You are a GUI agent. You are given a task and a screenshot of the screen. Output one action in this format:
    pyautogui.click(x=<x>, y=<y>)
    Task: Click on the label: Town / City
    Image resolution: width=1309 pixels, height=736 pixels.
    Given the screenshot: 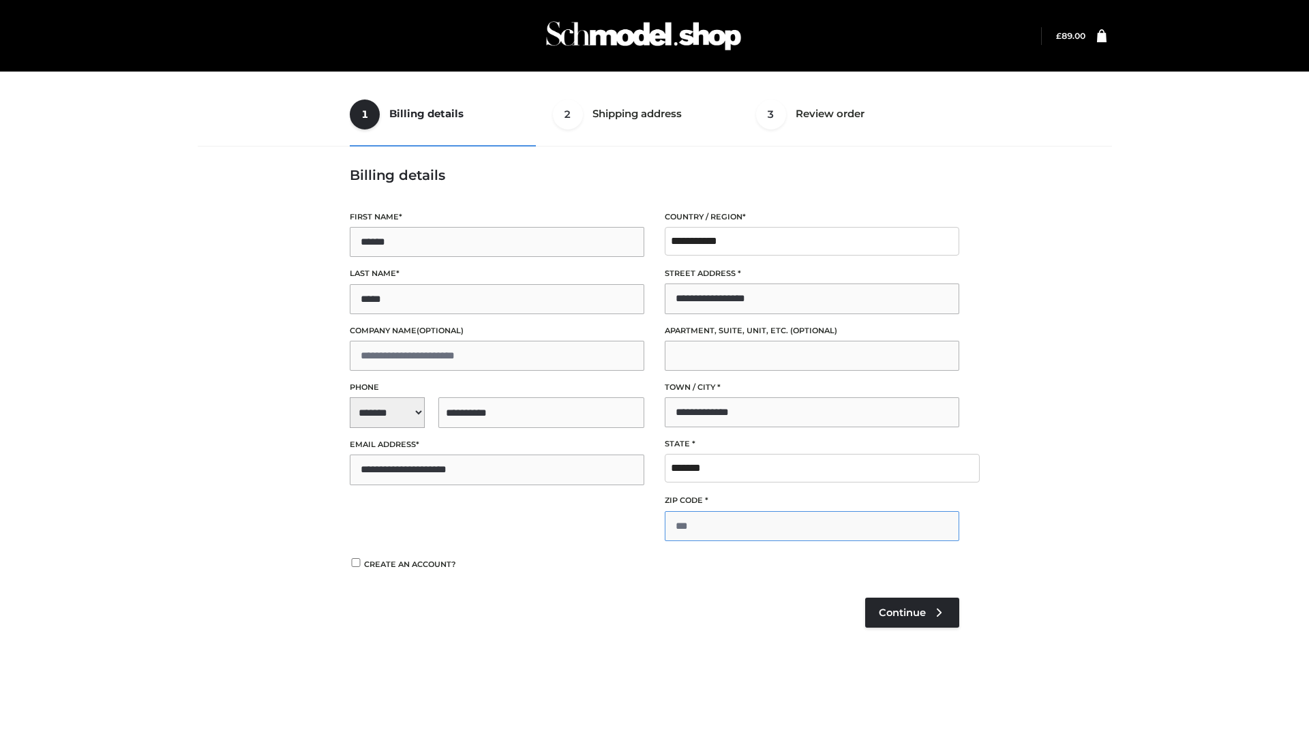 What is the action you would take?
    pyautogui.click(x=812, y=387)
    